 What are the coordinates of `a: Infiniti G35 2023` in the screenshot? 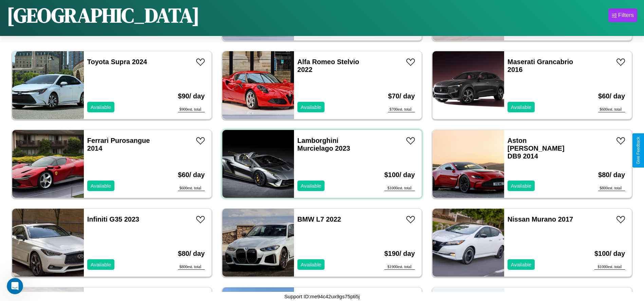 It's located at (113, 219).